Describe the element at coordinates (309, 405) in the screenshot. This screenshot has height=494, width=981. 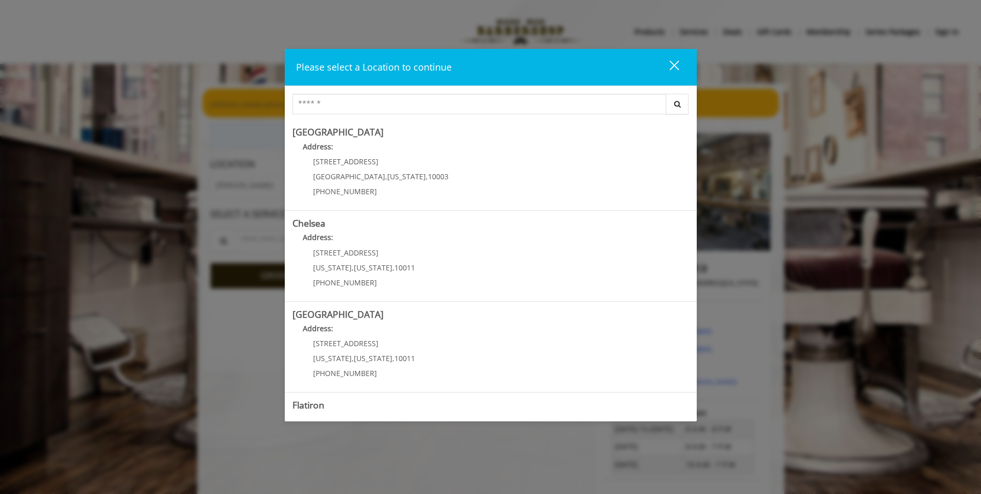
I see `b: Flatiron` at that location.